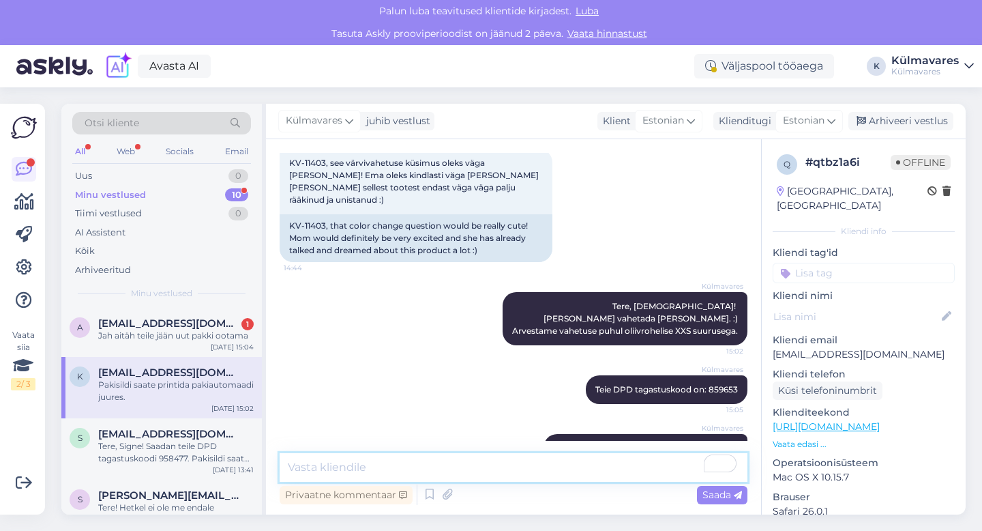 This screenshot has height=531, width=982. I want to click on div: Arhiveeri vestlus, so click(901, 121).